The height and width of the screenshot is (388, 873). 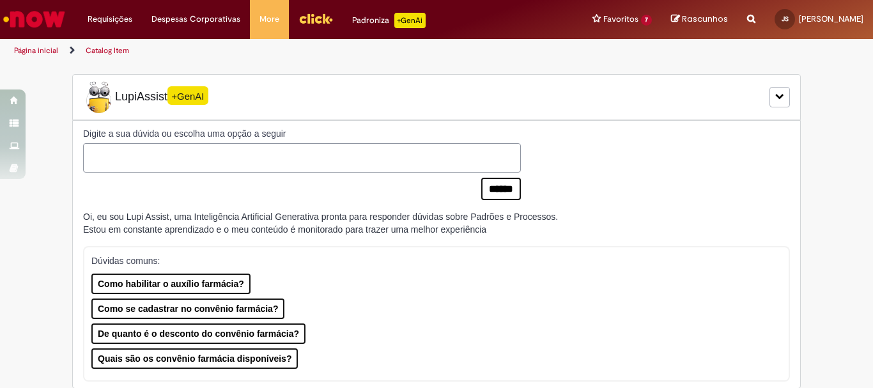 What do you see at coordinates (171, 284) in the screenshot?
I see `button: Como habilitar o auxílio farmácia?` at bounding box center [171, 284].